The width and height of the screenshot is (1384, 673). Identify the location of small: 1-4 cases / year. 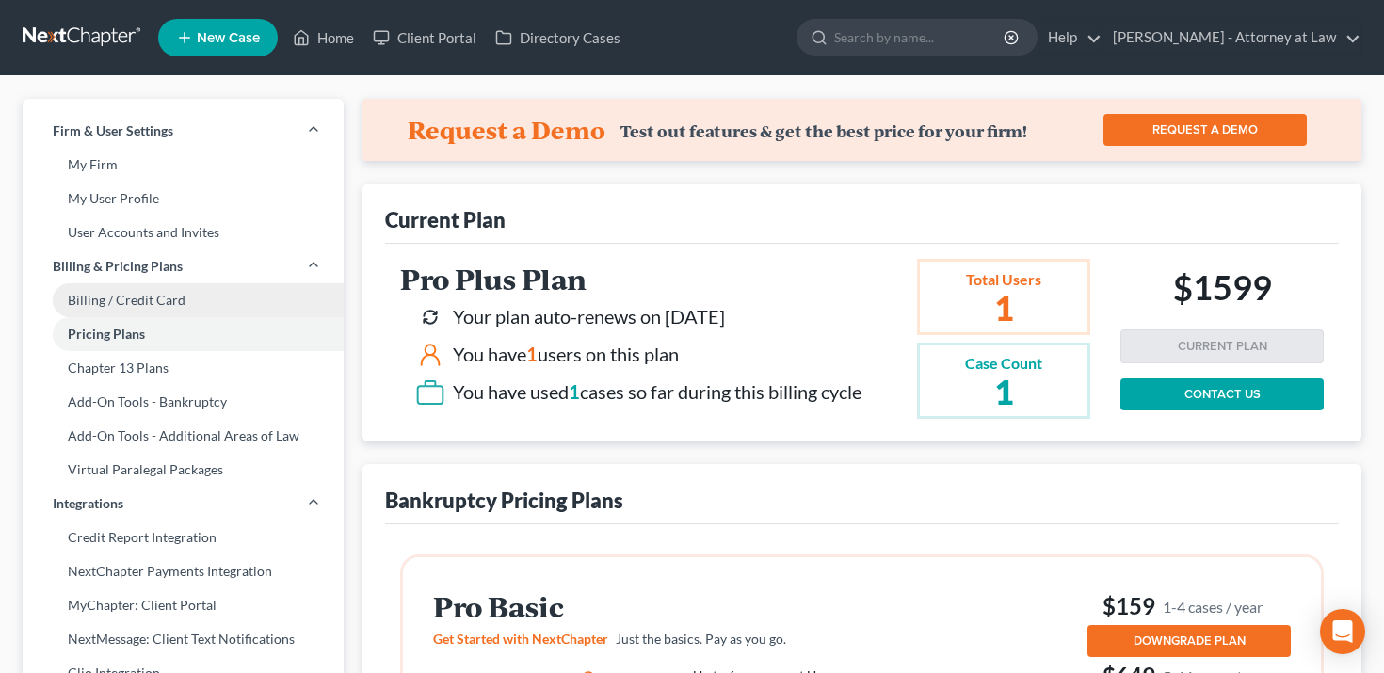
(1213, 606).